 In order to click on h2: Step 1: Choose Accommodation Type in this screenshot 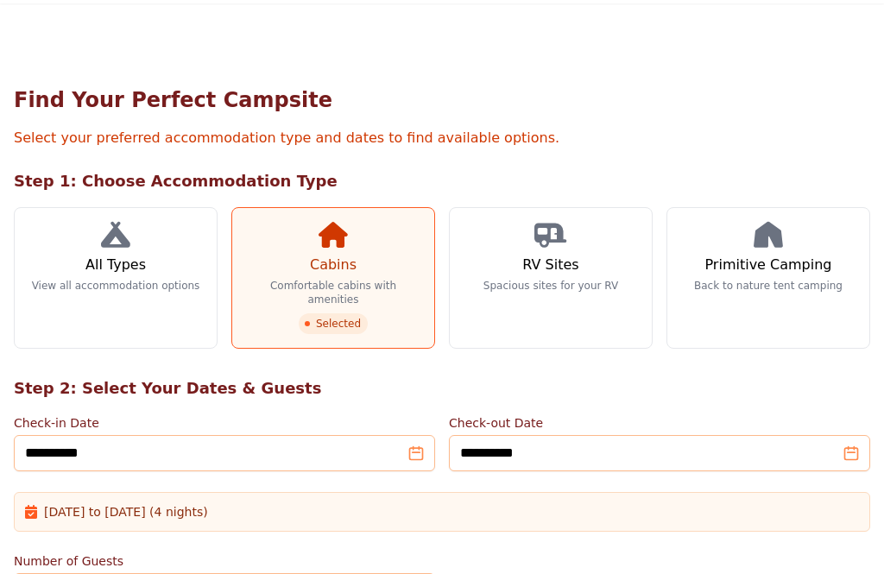, I will do `click(442, 181)`.